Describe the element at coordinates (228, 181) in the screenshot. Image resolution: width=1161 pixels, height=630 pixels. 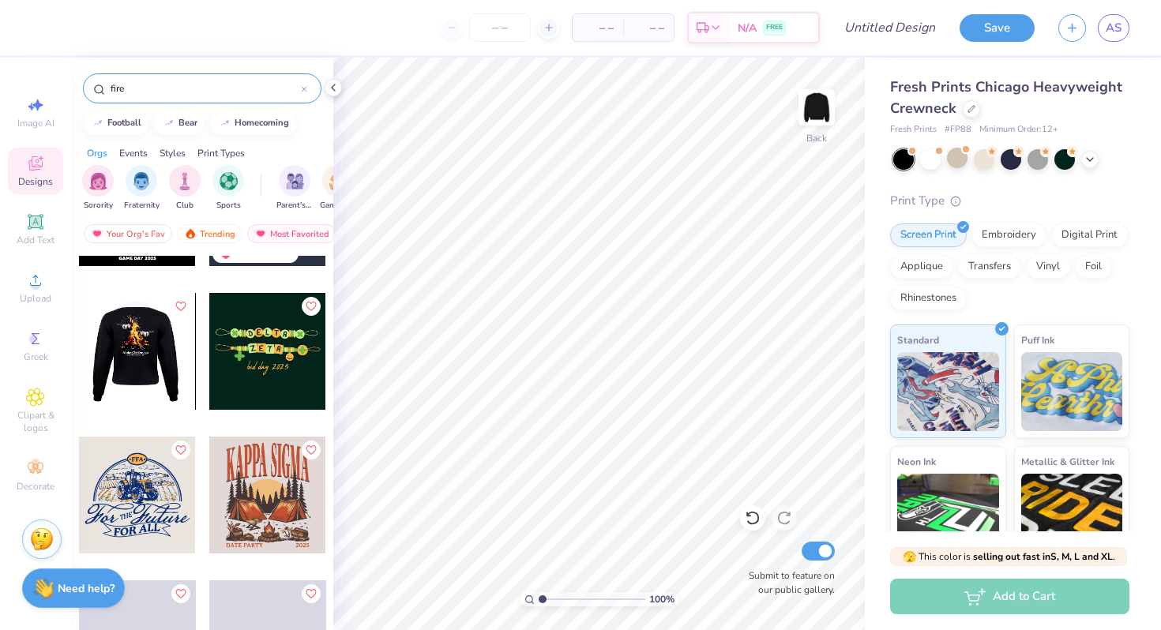
I see `img: Sports Image` at that location.